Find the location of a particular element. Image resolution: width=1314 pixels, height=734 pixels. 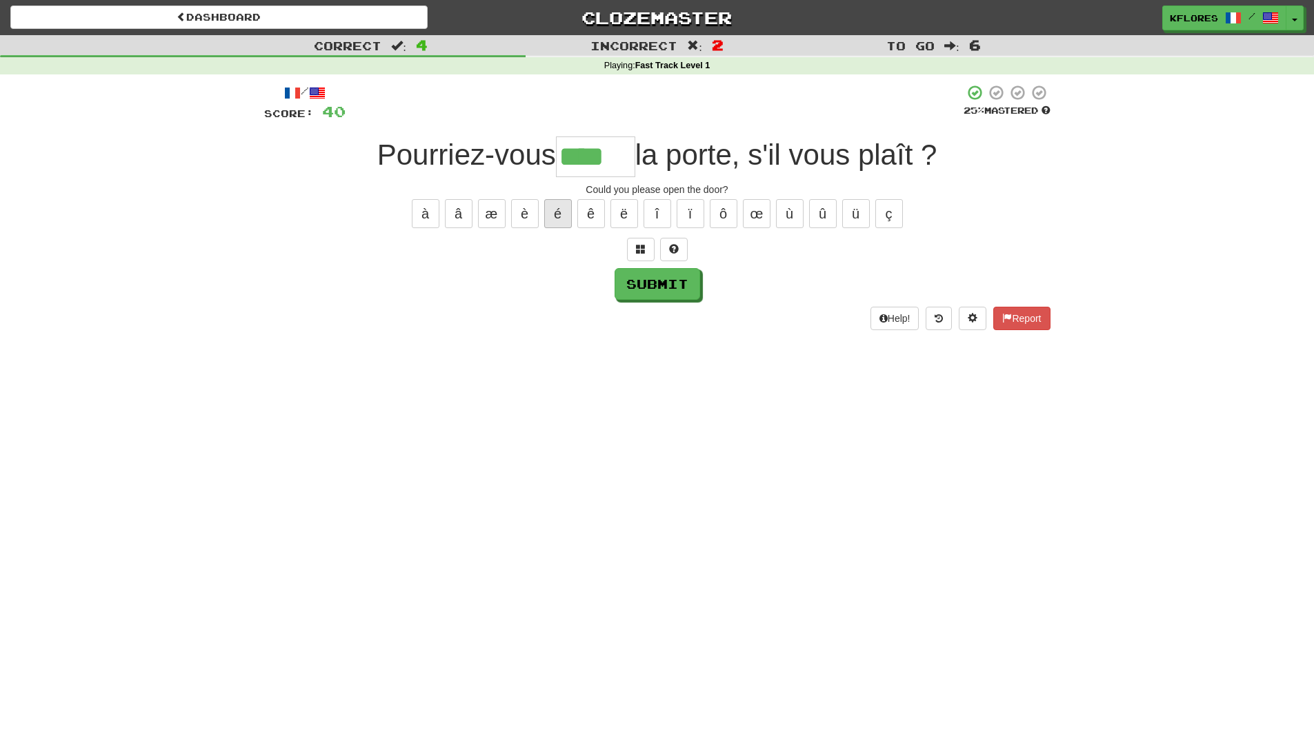

span: 25 % is located at coordinates (974, 110).